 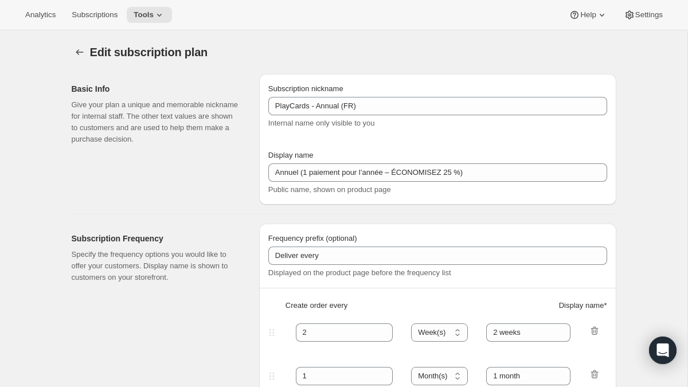 What do you see at coordinates (649, 15) in the screenshot?
I see `span: Settings` at bounding box center [649, 15].